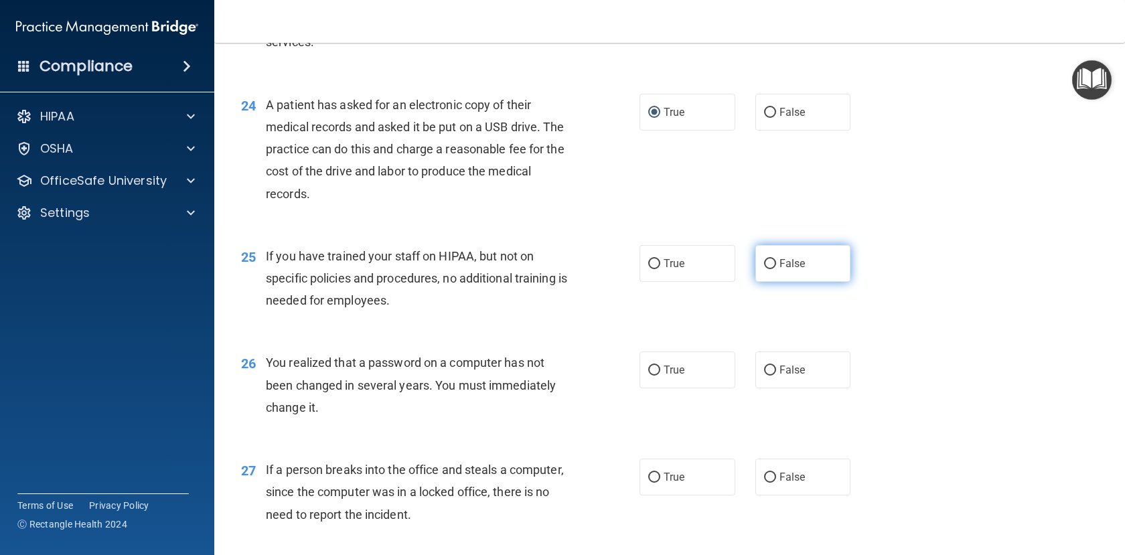  What do you see at coordinates (57, 149) in the screenshot?
I see `p: OSHA` at bounding box center [57, 149].